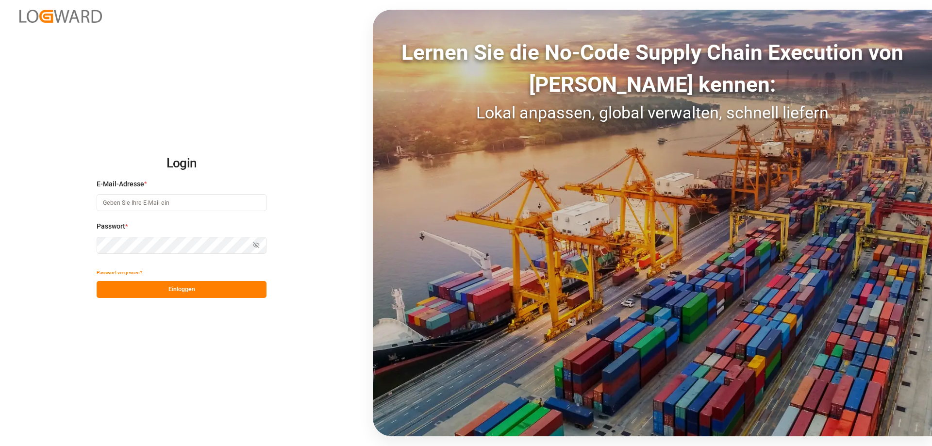 The width and height of the screenshot is (932, 446). Describe the element at coordinates (61, 16) in the screenshot. I see `img: Logward_new_orange.png` at that location.